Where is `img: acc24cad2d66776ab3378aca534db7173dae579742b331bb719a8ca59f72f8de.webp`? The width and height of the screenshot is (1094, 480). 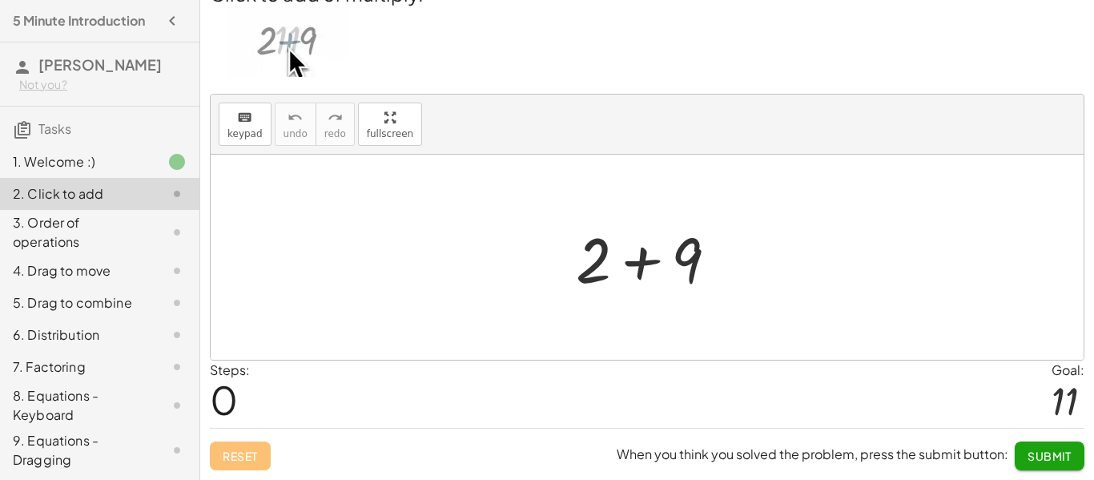 img: acc24cad2d66776ab3378aca534db7173dae579742b331bb719a8ca59f72f8de.webp is located at coordinates (288, 42).